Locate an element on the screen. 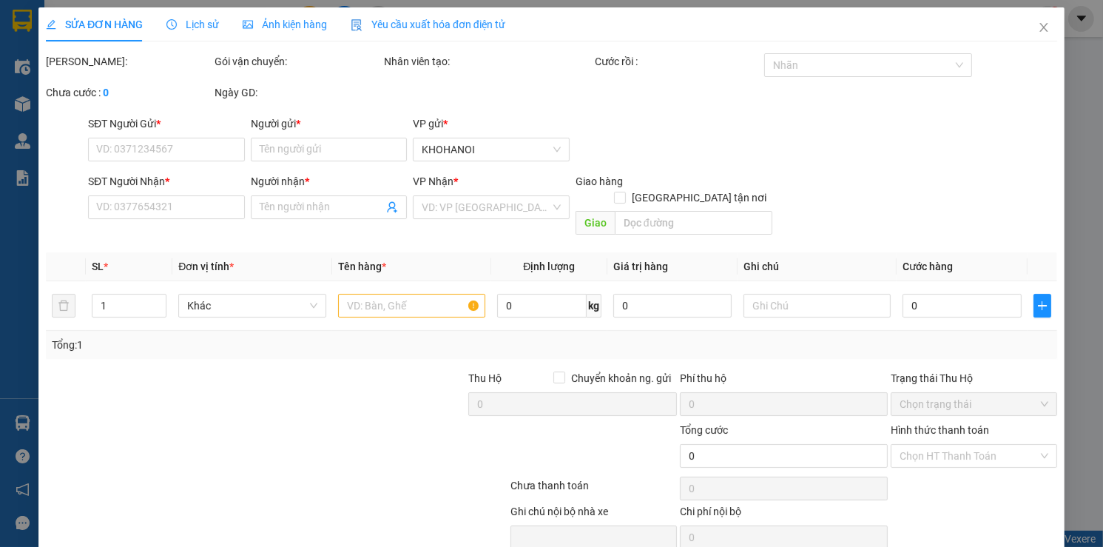 Image resolution: width=1103 pixels, height=547 pixels. div: SĐT Người Gửi is located at coordinates (166, 124).